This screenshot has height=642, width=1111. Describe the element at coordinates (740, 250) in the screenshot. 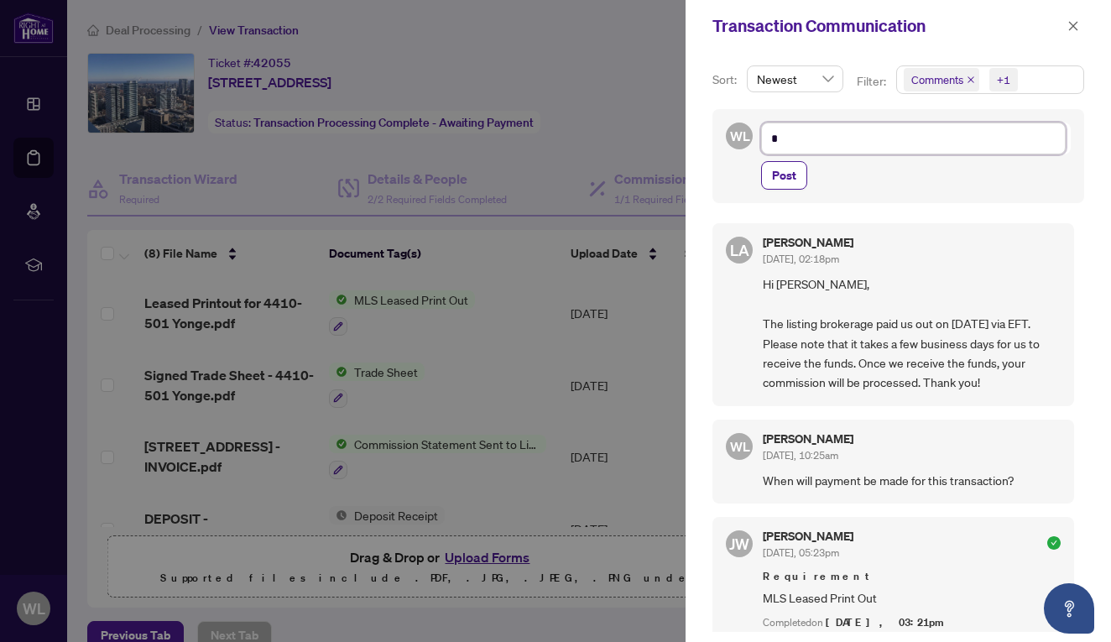

I see `span: LA` at that location.